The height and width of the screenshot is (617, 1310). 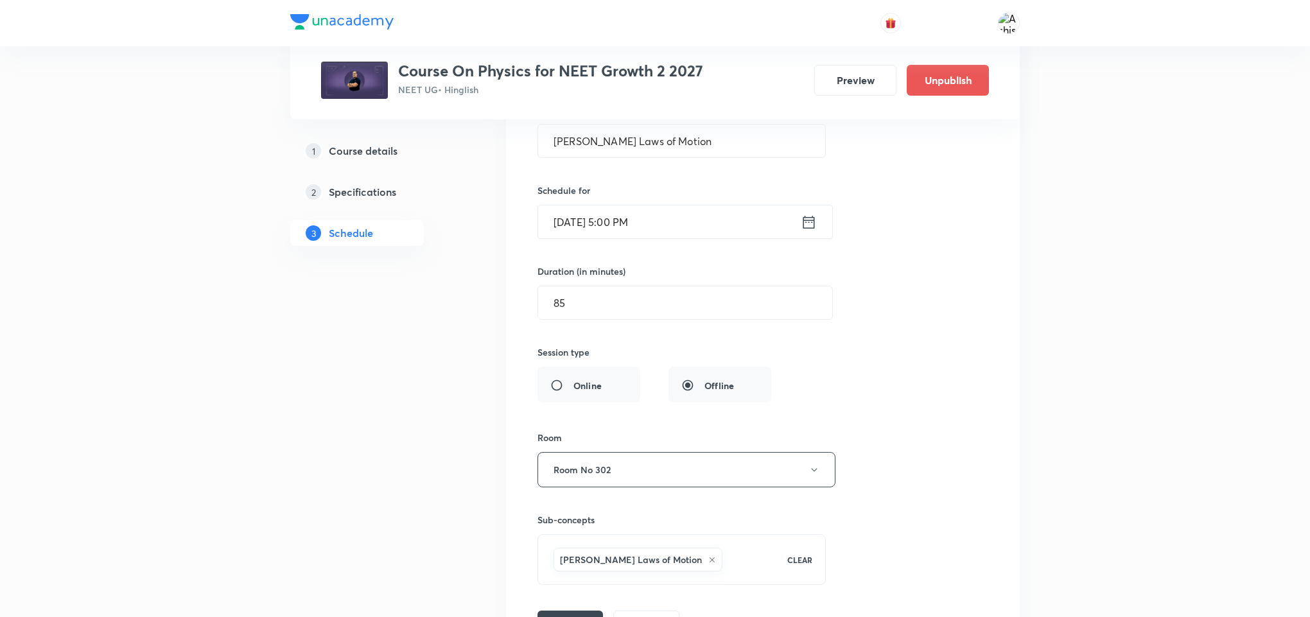 What do you see at coordinates (313, 233) in the screenshot?
I see `p: 3` at bounding box center [313, 233].